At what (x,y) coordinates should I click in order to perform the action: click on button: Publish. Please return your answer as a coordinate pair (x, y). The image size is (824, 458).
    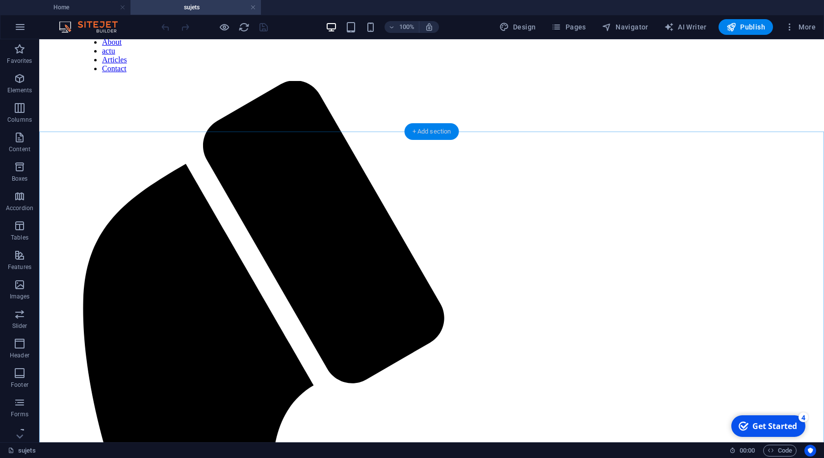
    Looking at the image, I should click on (746, 27).